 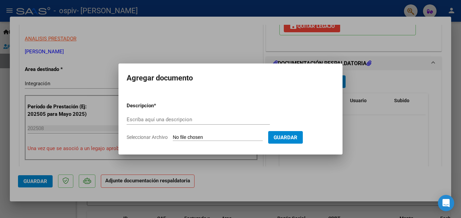 What do you see at coordinates (230, 78) in the screenshot?
I see `h2: Agregar documento` at bounding box center [230, 78].